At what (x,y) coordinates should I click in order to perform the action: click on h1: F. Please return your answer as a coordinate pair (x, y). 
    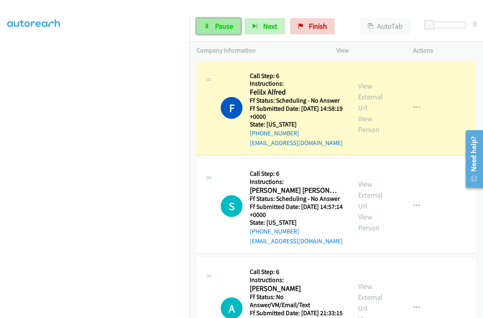
    Looking at the image, I should click on (232, 108).